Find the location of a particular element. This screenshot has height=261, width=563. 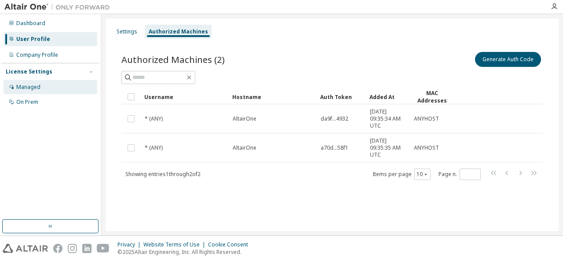

div: Username is located at coordinates (185, 97).